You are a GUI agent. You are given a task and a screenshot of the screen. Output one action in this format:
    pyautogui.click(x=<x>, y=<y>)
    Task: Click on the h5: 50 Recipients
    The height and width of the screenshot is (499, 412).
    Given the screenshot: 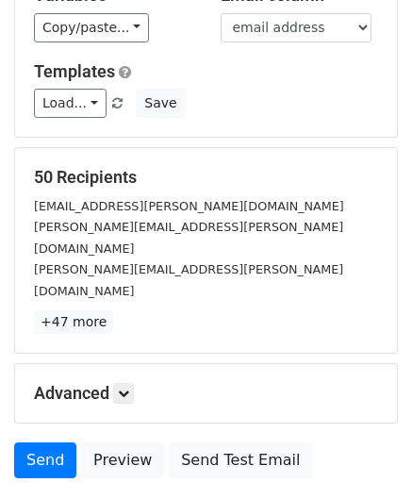 What is the action you would take?
    pyautogui.click(x=206, y=177)
    